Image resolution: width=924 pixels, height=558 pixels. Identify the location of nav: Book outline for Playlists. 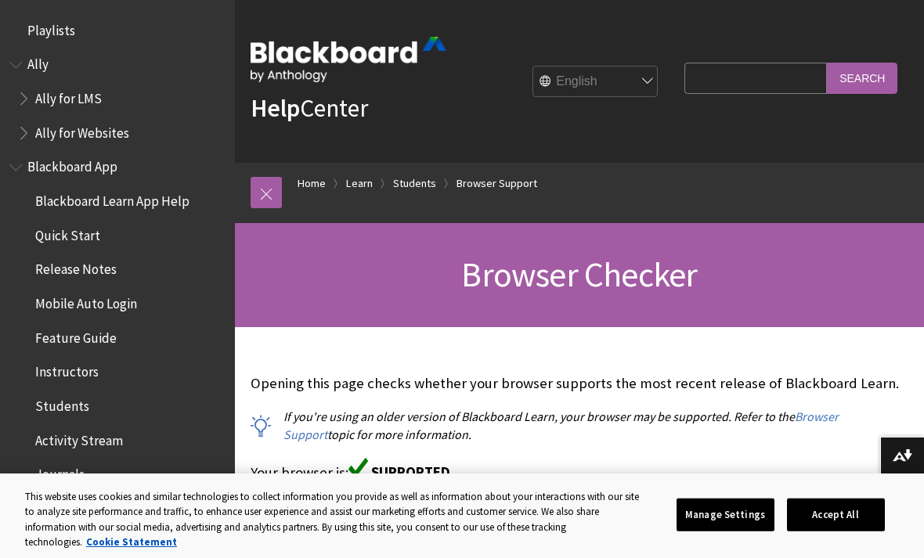
(117, 31).